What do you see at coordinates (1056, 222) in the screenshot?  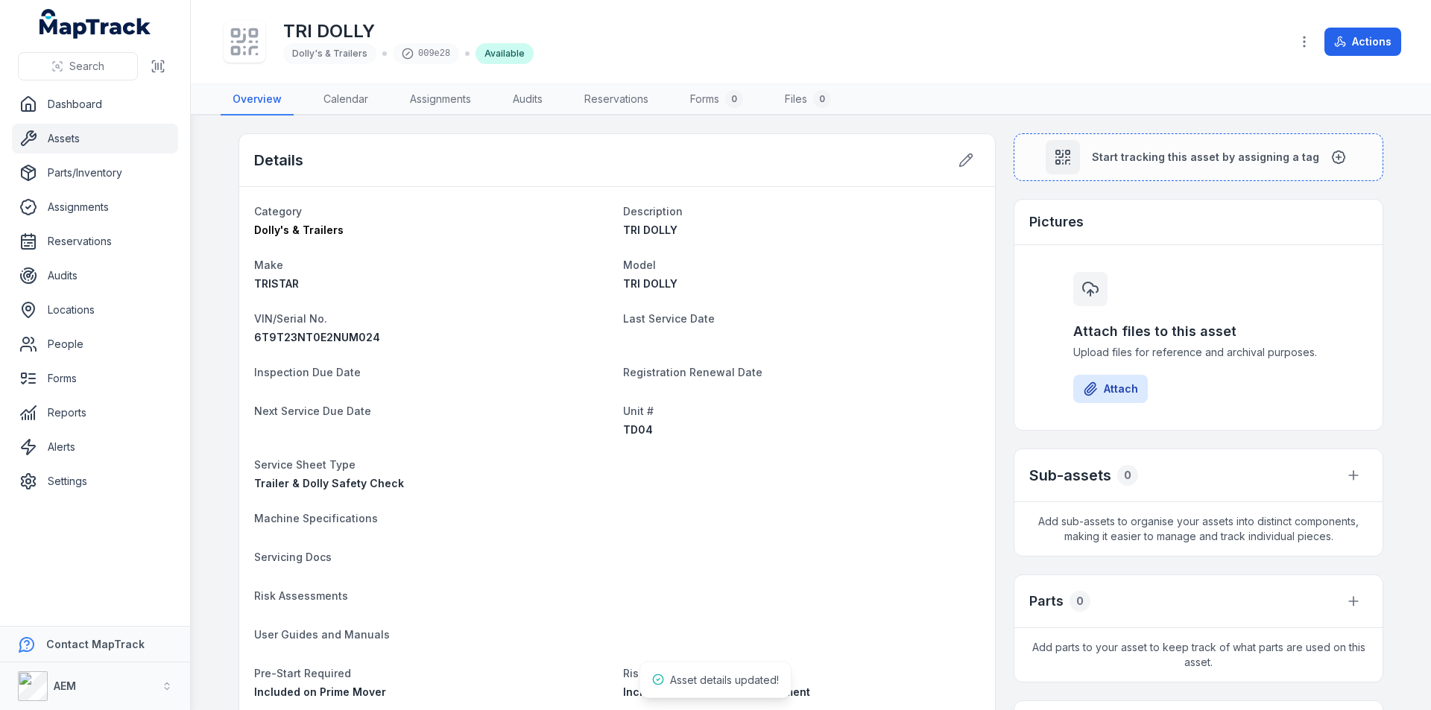 I see `h3: Pictures` at bounding box center [1056, 222].